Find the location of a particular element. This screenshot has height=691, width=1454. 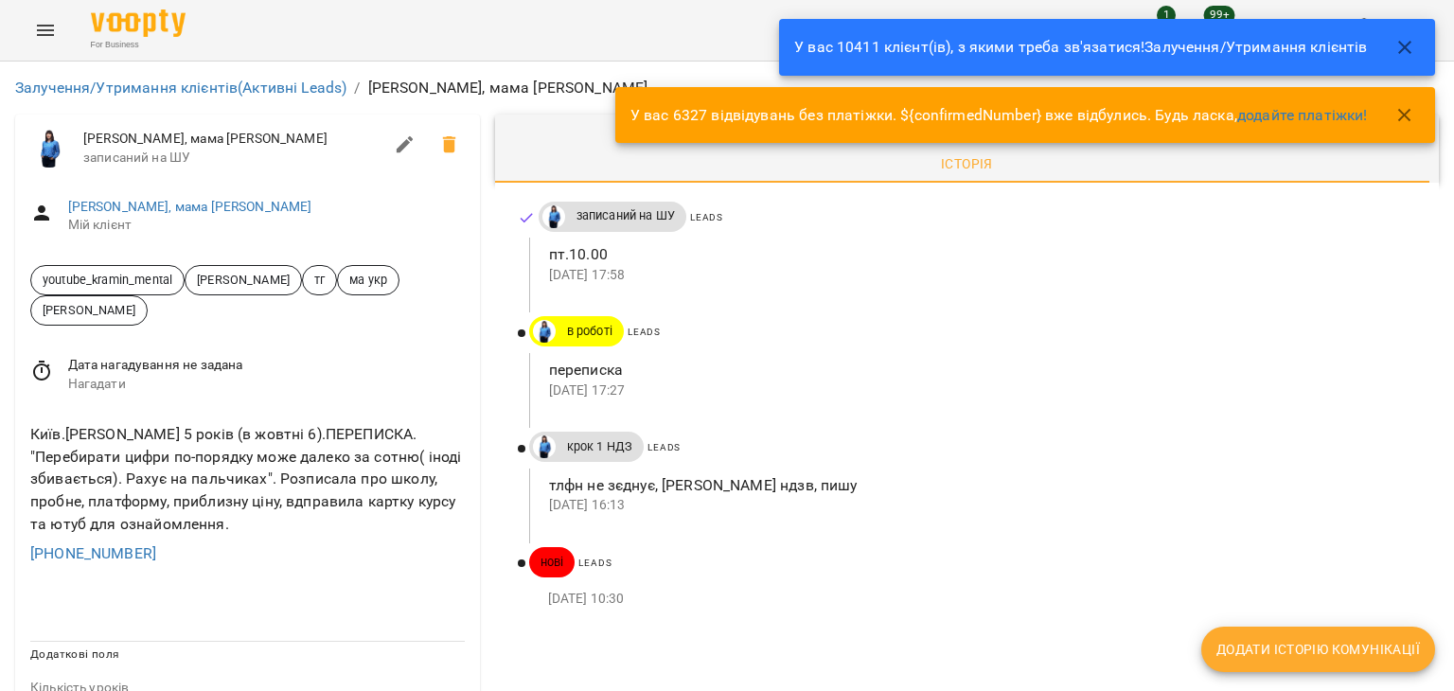

span: Додати історію комунікації is located at coordinates (1318, 649).